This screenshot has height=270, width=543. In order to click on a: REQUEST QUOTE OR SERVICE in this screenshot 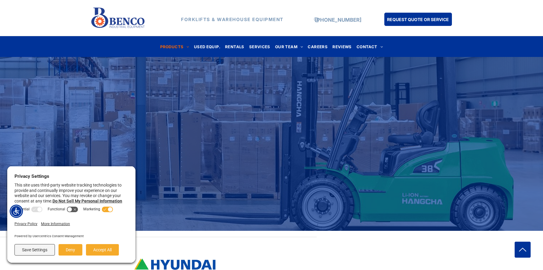, I will do `click(418, 19)`.